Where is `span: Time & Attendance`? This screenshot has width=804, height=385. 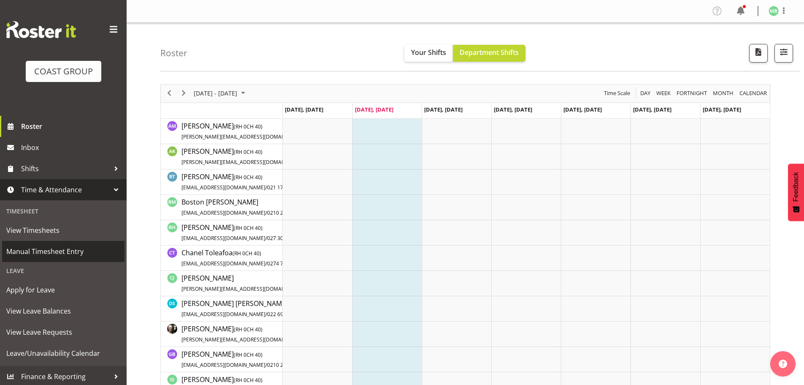 span: Time & Attendance is located at coordinates (65, 190).